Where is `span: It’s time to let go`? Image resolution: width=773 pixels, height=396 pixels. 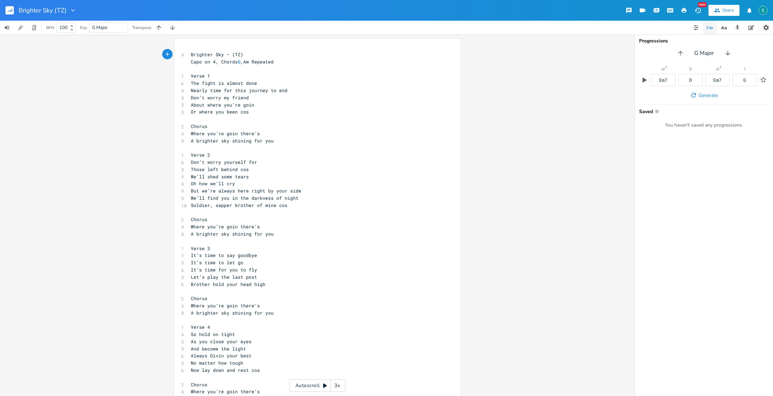
span: It’s time to let go is located at coordinates (217, 263).